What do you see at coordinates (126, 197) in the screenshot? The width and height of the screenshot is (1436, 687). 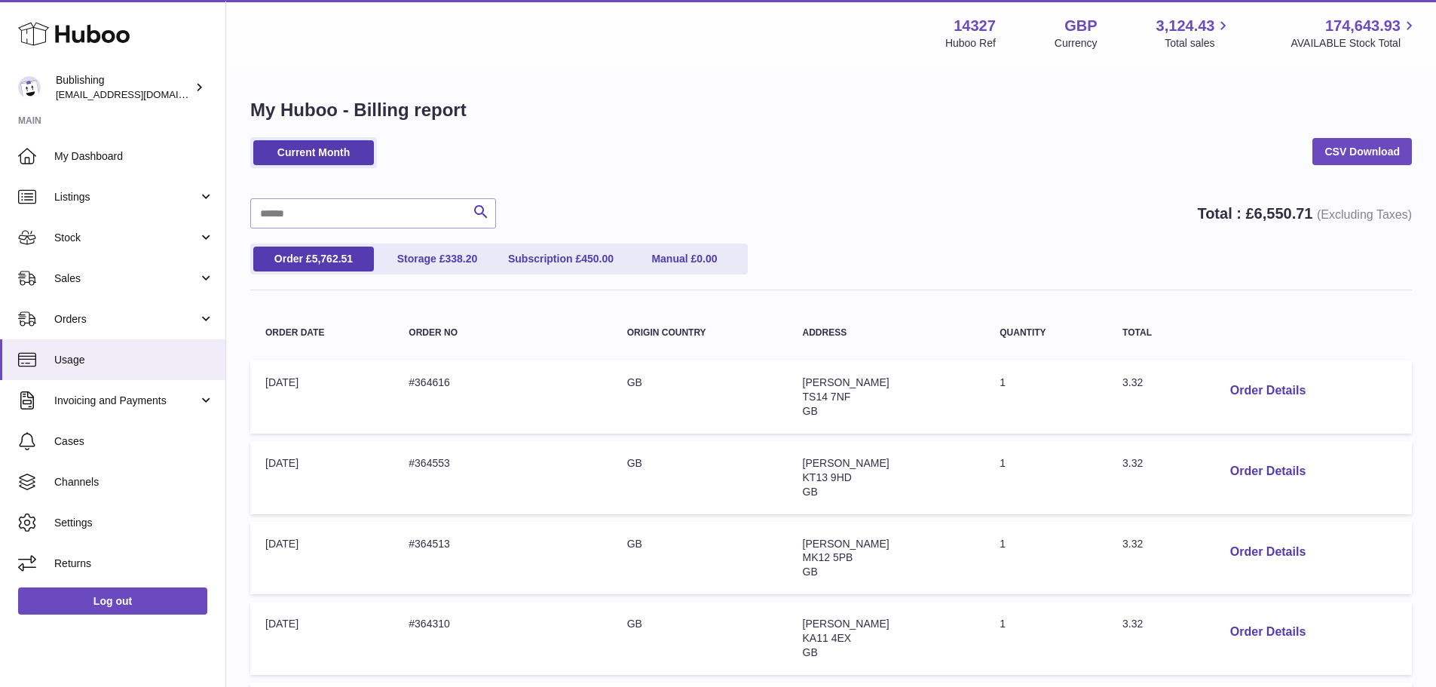 I see `span: Listings` at bounding box center [126, 197].